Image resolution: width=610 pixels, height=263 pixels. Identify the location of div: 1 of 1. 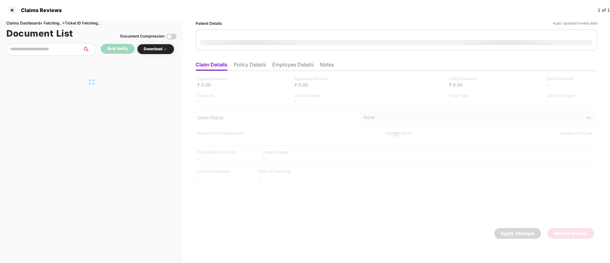
(603, 10).